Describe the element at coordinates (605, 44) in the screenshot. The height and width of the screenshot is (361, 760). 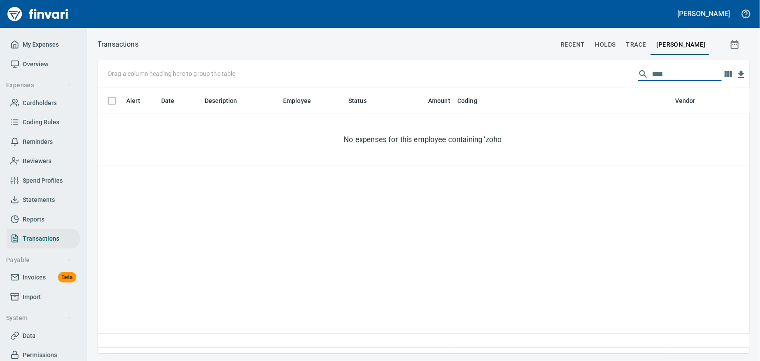
I see `span: holds` at that location.